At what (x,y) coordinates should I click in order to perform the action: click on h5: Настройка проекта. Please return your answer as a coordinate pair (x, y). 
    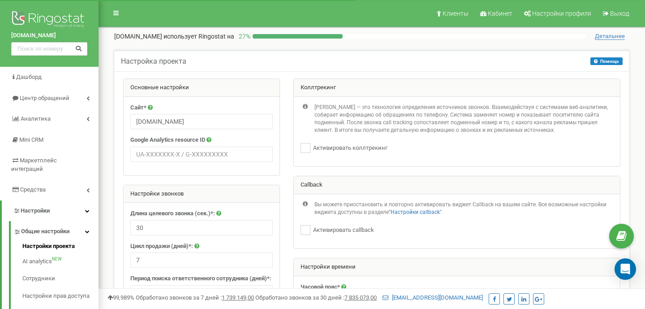
    Looking at the image, I should click on (154, 61).